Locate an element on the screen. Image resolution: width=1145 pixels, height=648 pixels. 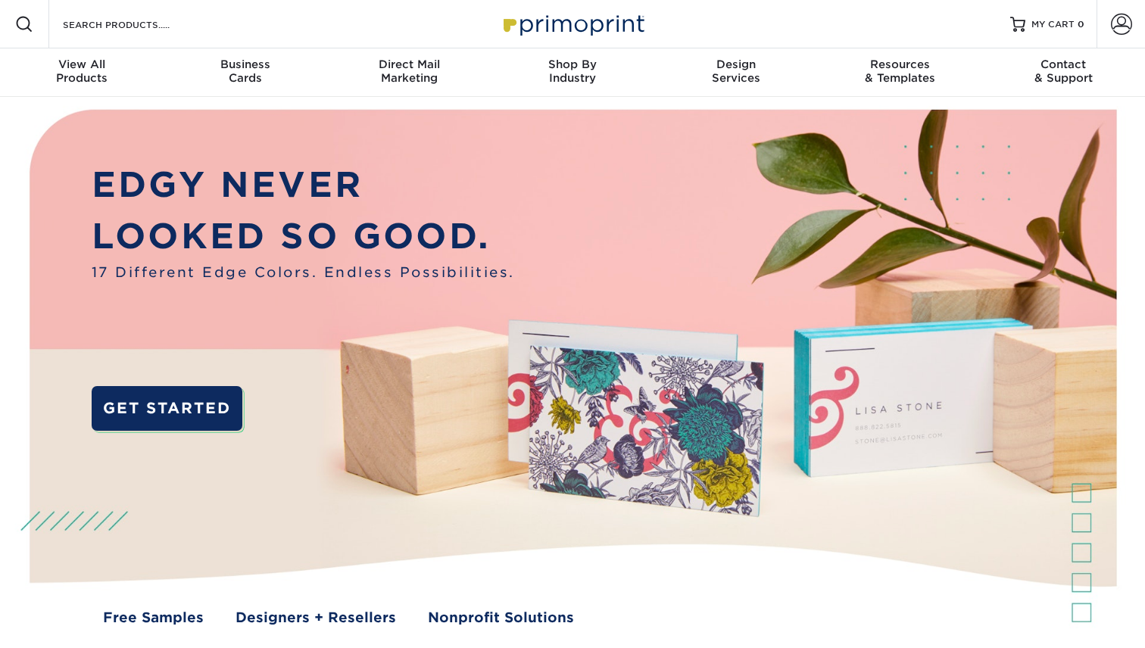
div: & Templates is located at coordinates (899, 71).